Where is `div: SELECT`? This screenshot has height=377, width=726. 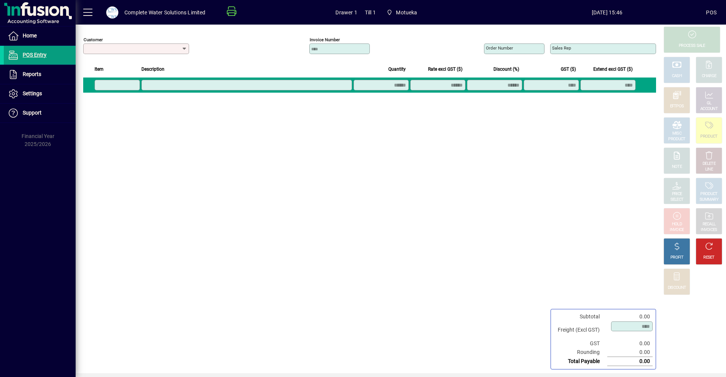 div: SELECT is located at coordinates (676, 200).